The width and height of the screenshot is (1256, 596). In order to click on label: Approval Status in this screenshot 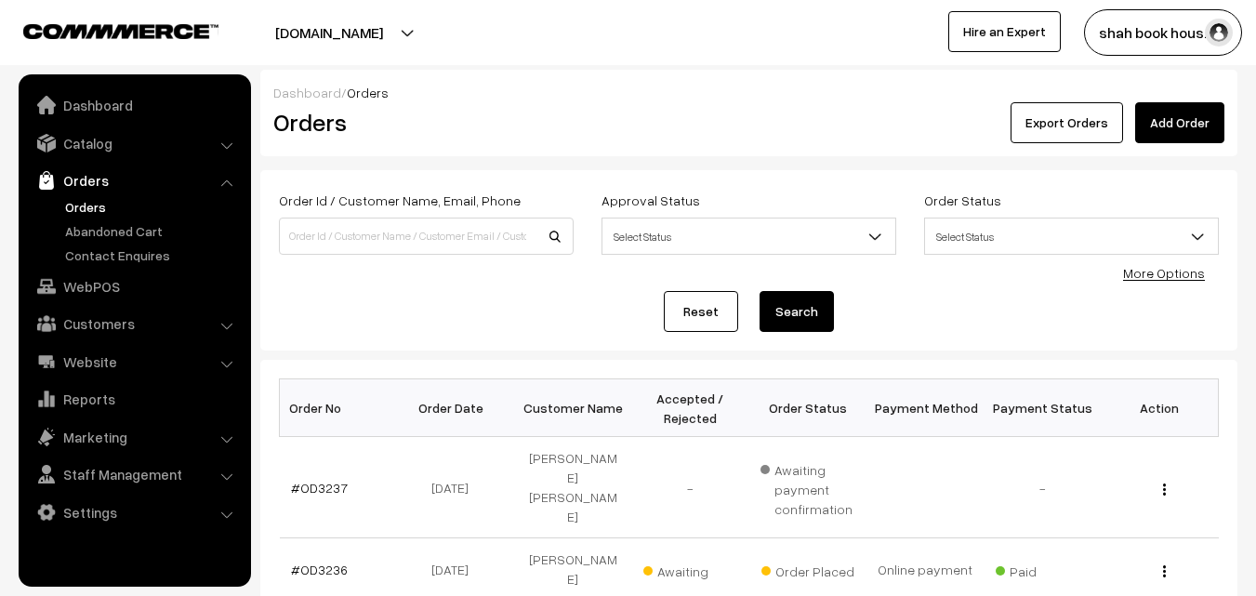, I will do `click(651, 200)`.